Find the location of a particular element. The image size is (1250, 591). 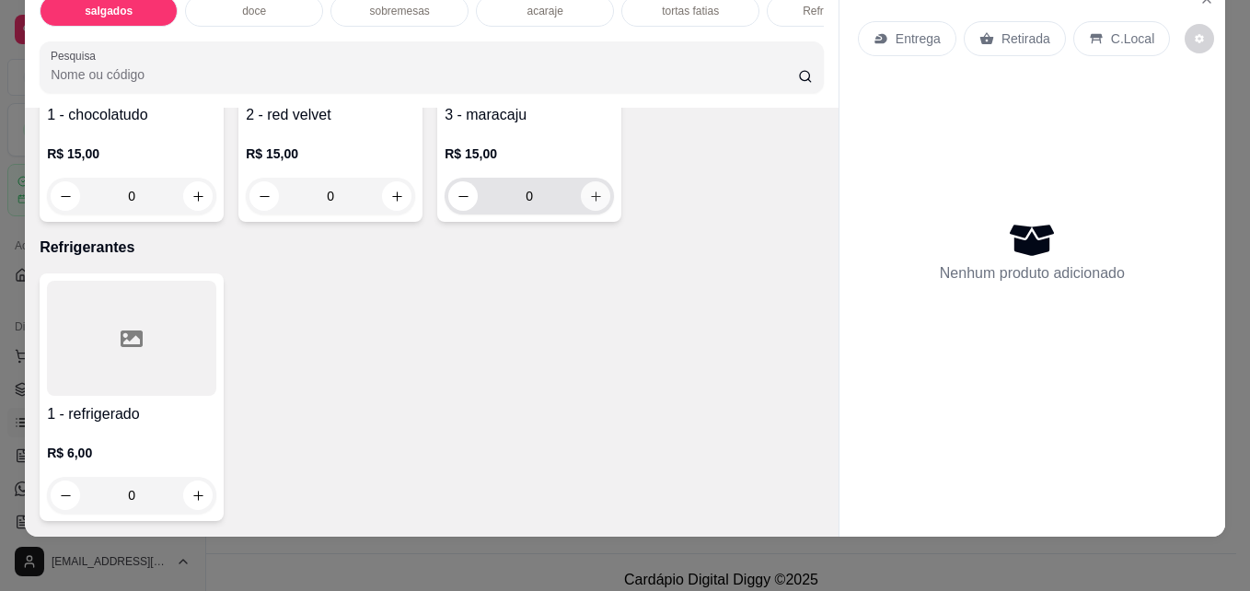

p: Entrega is located at coordinates (918, 39).